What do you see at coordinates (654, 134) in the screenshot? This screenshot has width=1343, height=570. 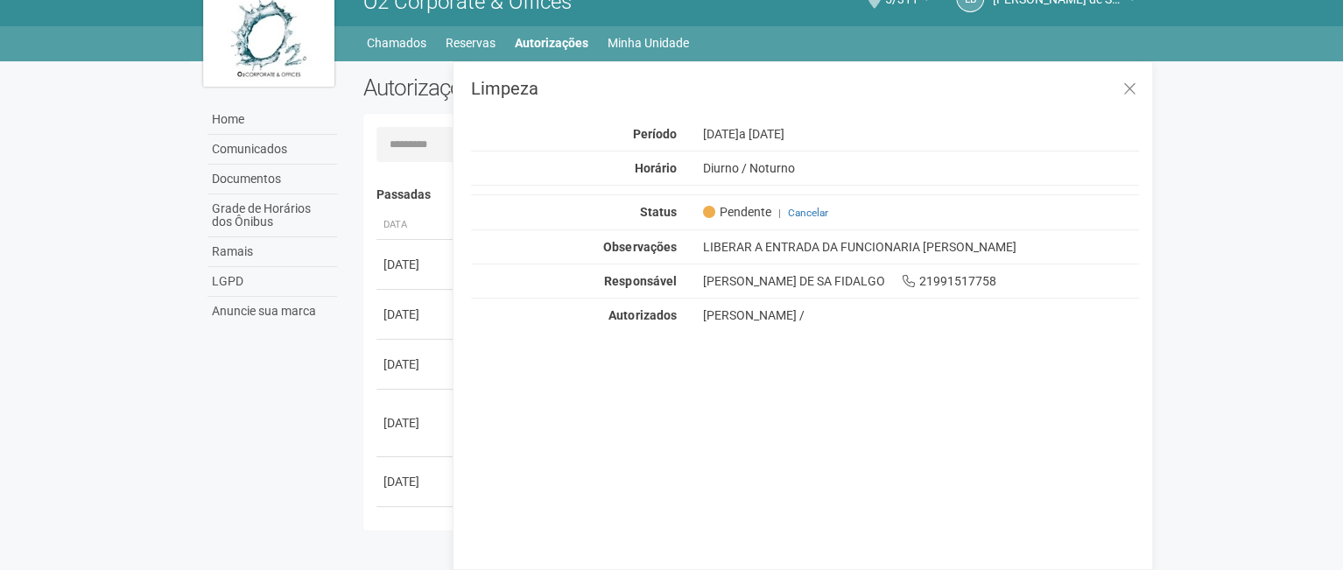 I see `strong: Período` at bounding box center [654, 134].